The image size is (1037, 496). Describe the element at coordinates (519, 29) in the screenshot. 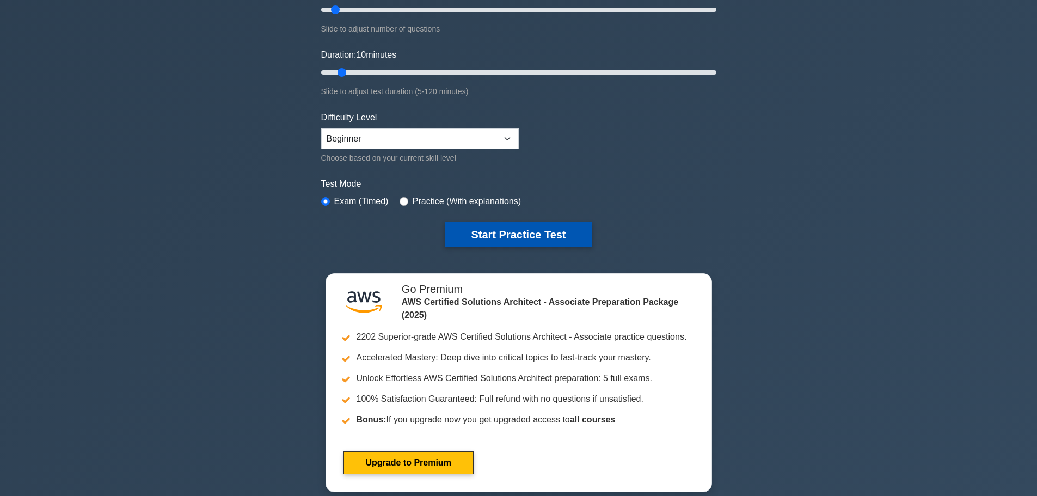

I see `div: Slide to adjust number of questions` at that location.